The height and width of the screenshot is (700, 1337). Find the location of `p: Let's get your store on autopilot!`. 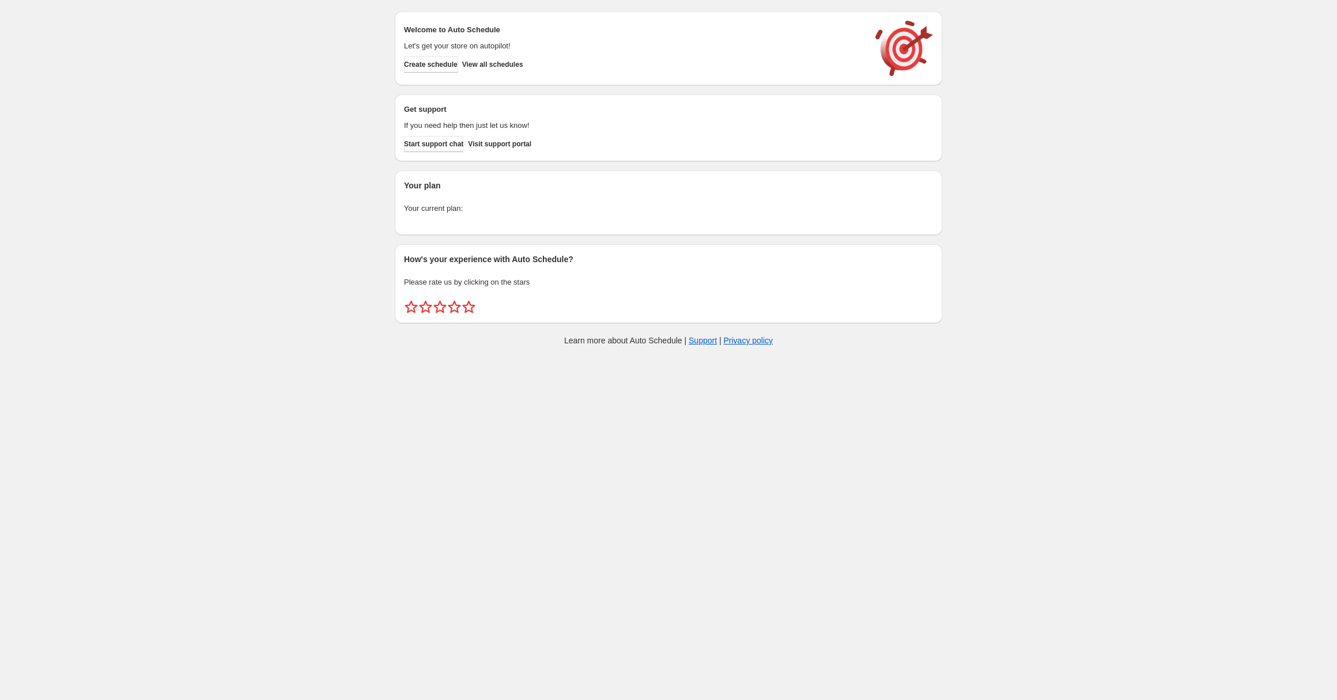

p: Let's get your store on autopilot! is located at coordinates (634, 46).